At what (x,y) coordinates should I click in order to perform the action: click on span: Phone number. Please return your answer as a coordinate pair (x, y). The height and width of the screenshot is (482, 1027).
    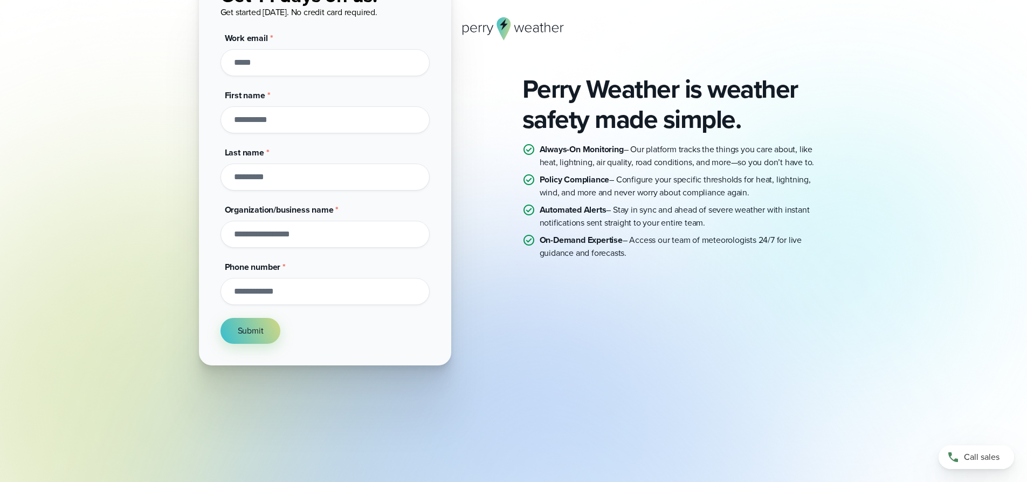
    Looking at the image, I should click on (253, 266).